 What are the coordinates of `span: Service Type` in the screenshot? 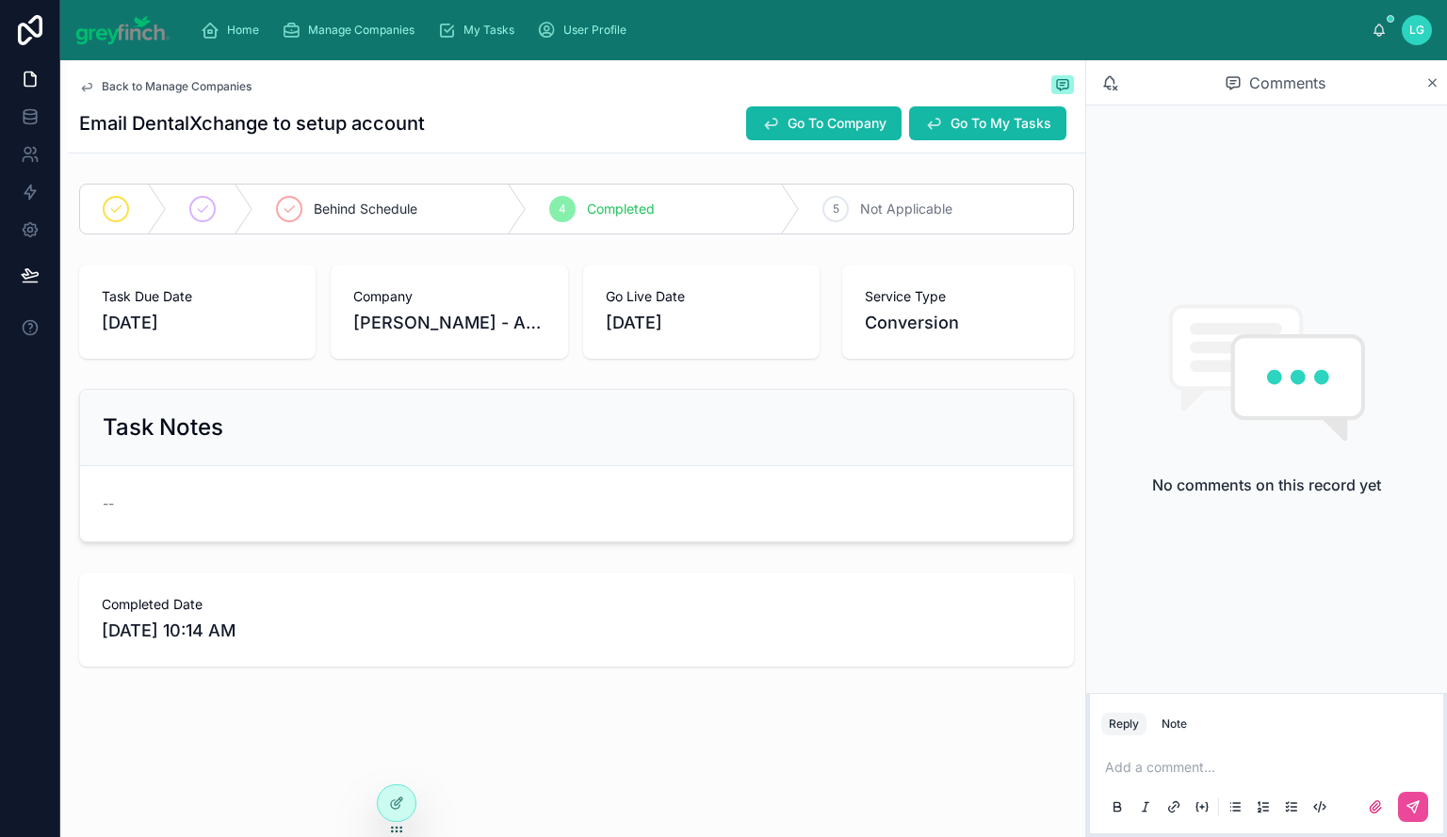 It's located at (958, 297).